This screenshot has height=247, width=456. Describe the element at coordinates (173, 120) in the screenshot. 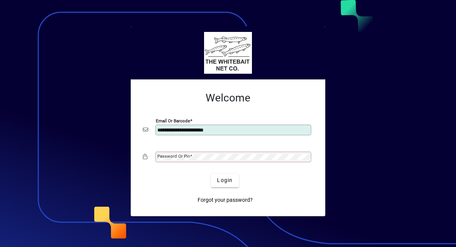

I see `mat-label: Email or Barcode` at that location.